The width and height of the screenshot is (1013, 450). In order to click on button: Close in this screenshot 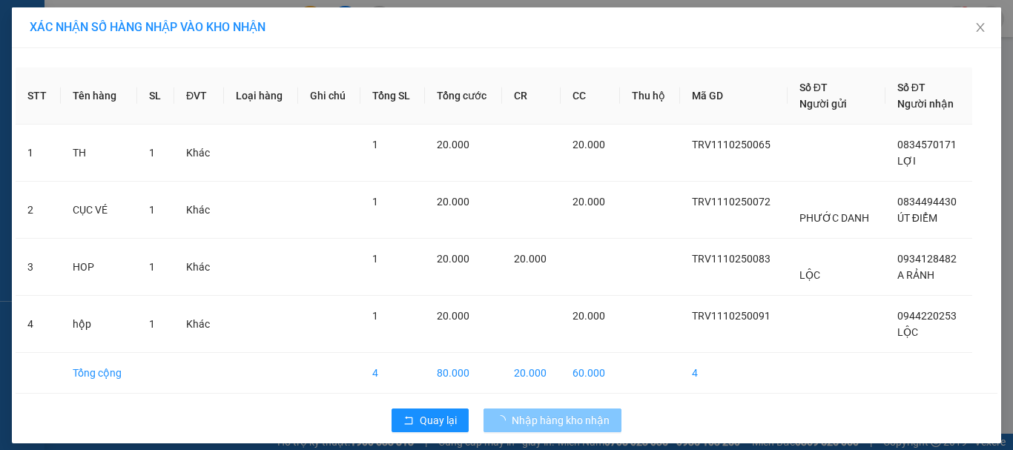, I will do `click(981, 28)`.